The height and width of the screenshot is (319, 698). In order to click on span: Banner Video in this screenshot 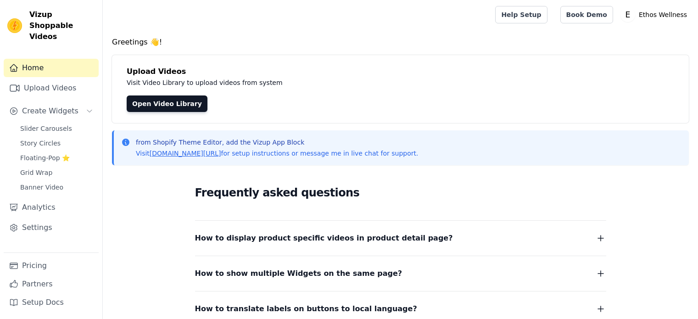, I will do `click(42, 187)`.